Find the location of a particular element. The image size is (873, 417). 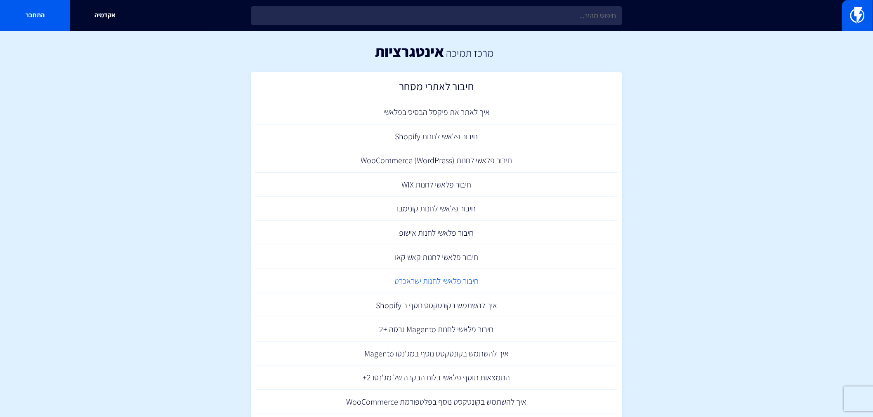

a: איך להשתמש בקונטקסט נוסף בפלטפורמת WooCommerce is located at coordinates (436, 402).